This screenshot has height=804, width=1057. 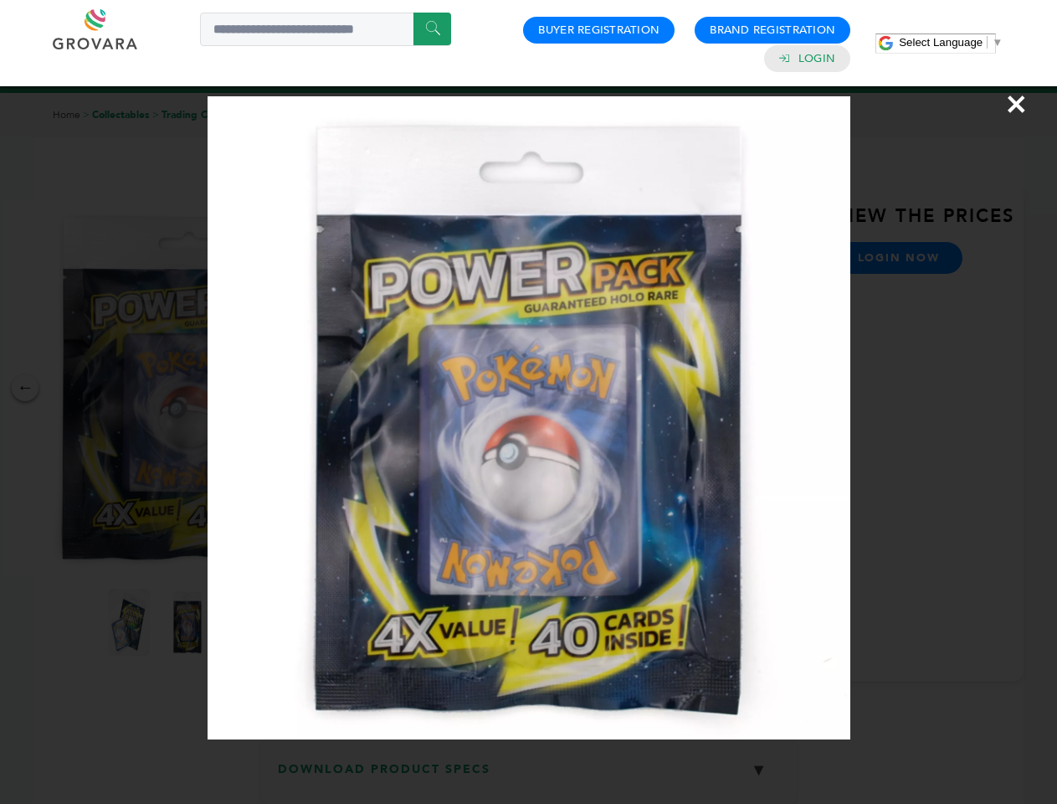 I want to click on a: Brand Registration, so click(x=773, y=30).